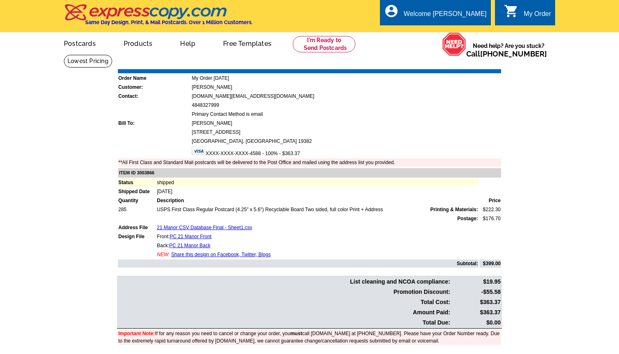 The image size is (619, 354). Describe the element at coordinates (454, 44) in the screenshot. I see `img: help` at that location.